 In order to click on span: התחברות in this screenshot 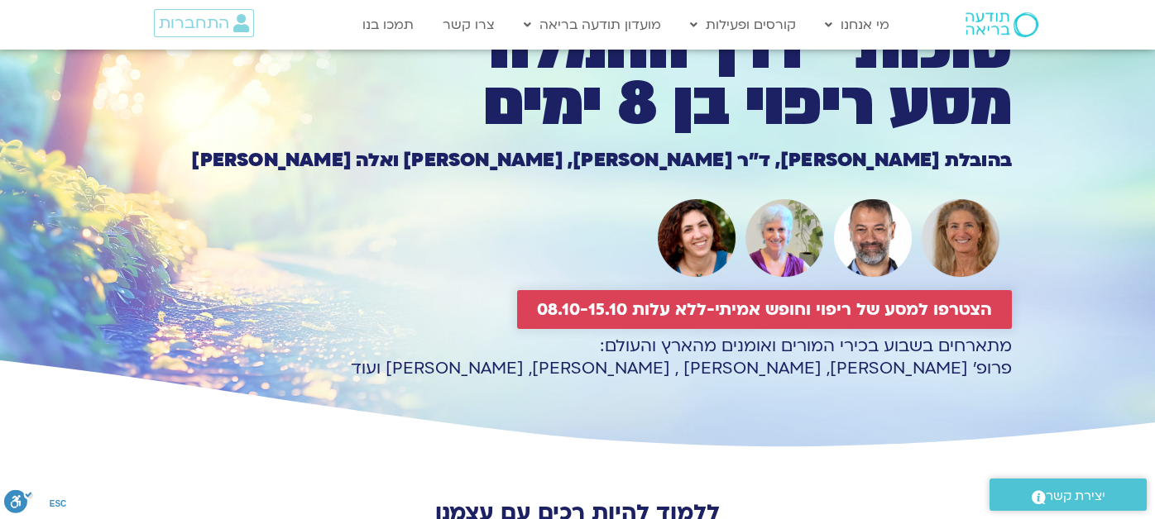, I will do `click(194, 23)`.